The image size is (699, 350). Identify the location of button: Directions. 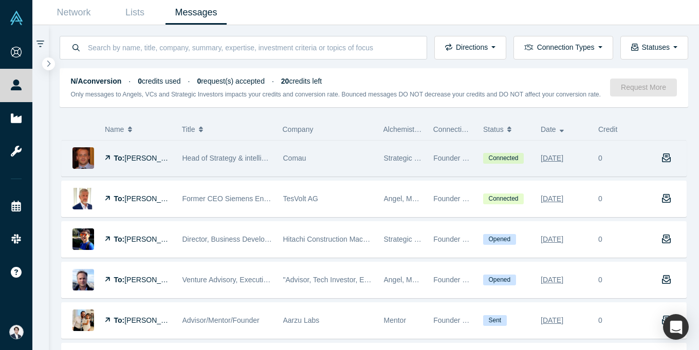
(470, 48).